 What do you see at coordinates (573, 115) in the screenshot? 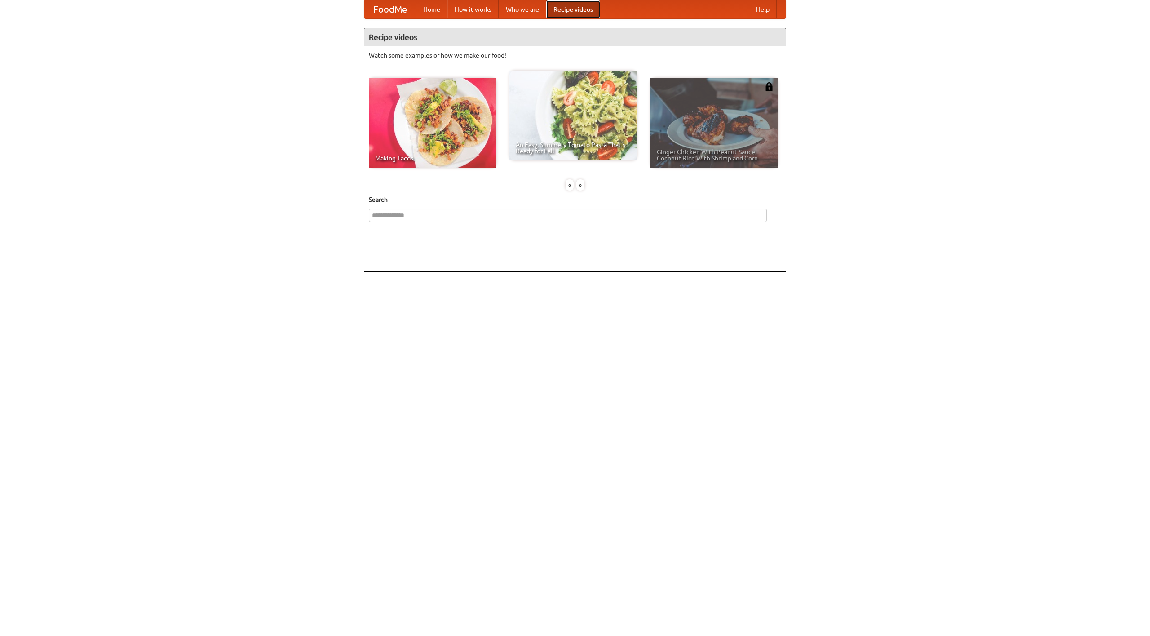
I see `a: An Easy, Summery Tomato Pasta That's Ready for Fall` at bounding box center [573, 115].